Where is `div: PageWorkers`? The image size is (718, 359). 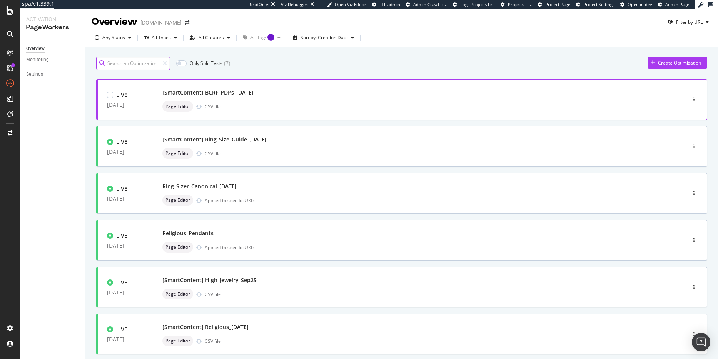
div: PageWorkers is located at coordinates (52, 27).